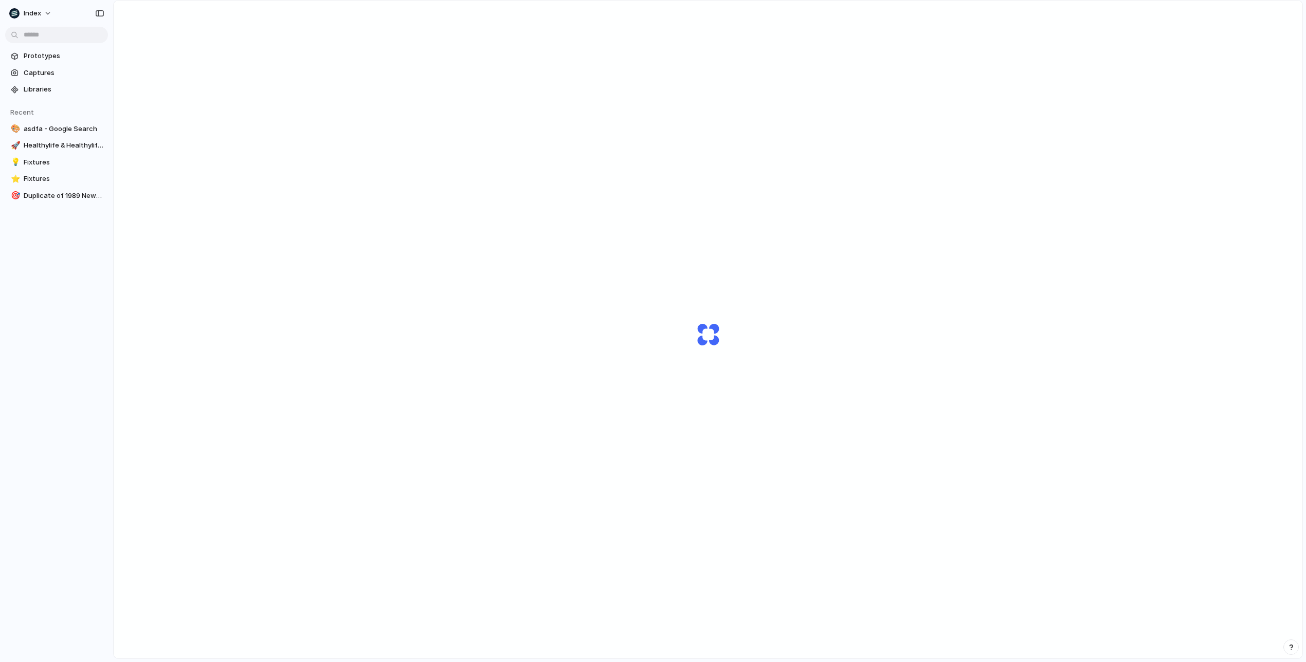 Image resolution: width=1306 pixels, height=662 pixels. What do you see at coordinates (64, 73) in the screenshot?
I see `span: Captures` at bounding box center [64, 73].